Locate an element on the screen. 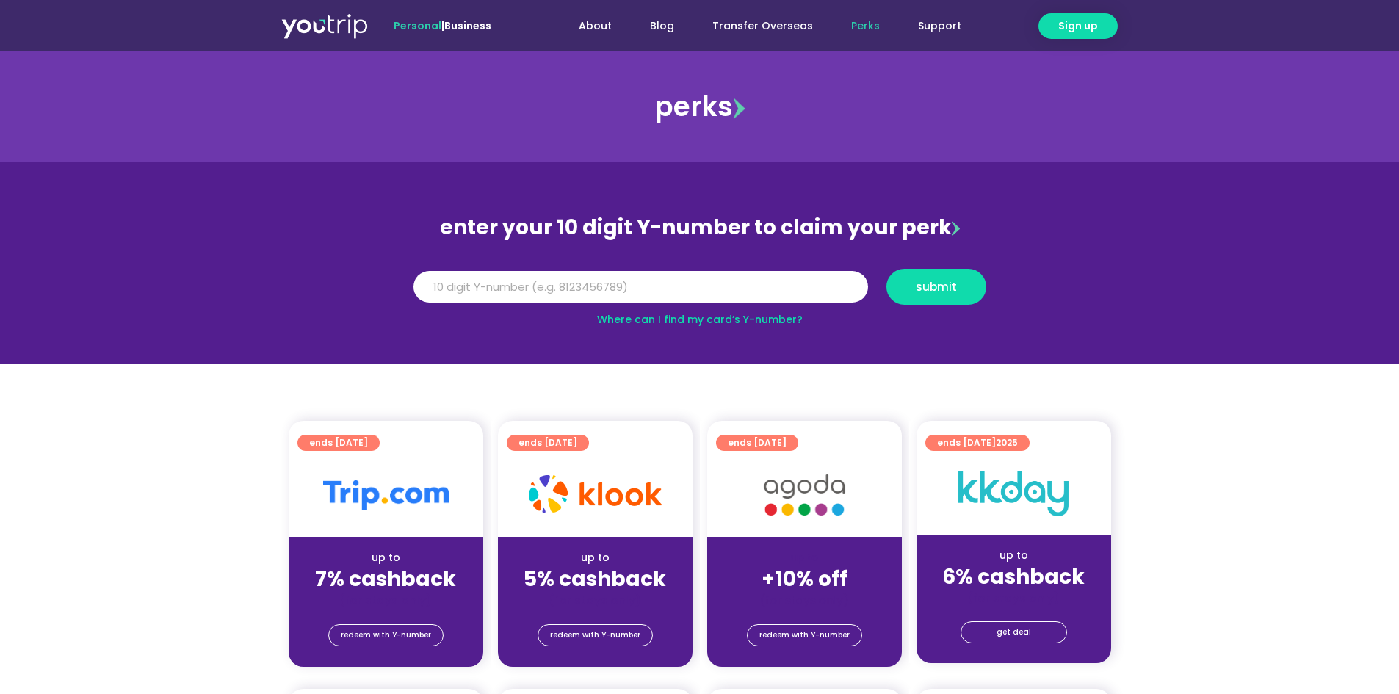  span: up to is located at coordinates (804, 557).